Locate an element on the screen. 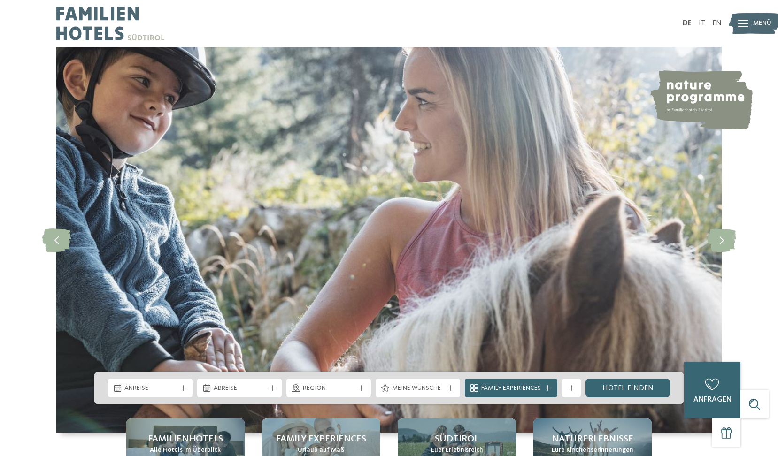 This screenshot has height=456, width=778. span: Eure Kindheitserinnerungen is located at coordinates (592, 451).